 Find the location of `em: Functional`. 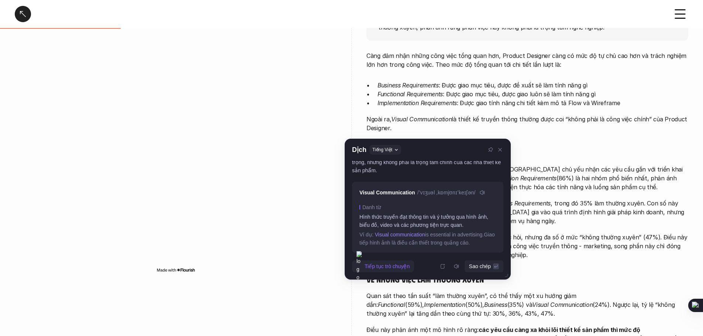

em: Functional is located at coordinates (392, 305).